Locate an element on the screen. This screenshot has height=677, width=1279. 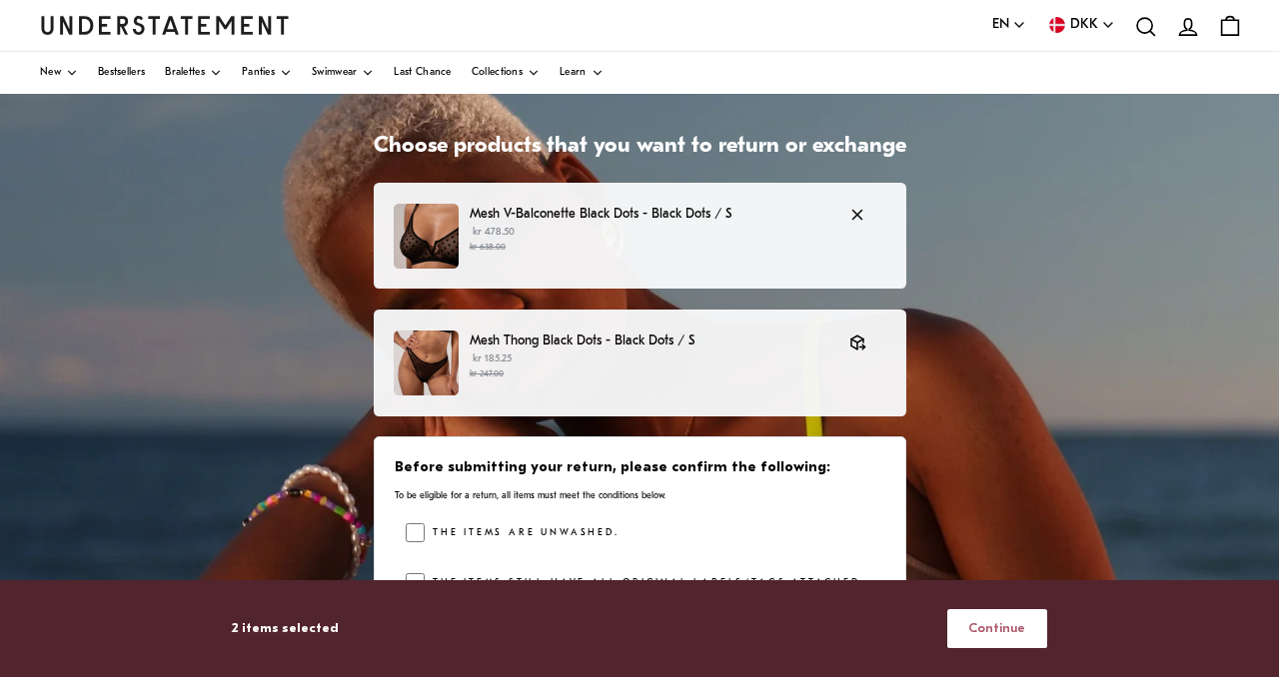
a: Collections is located at coordinates (506, 73).